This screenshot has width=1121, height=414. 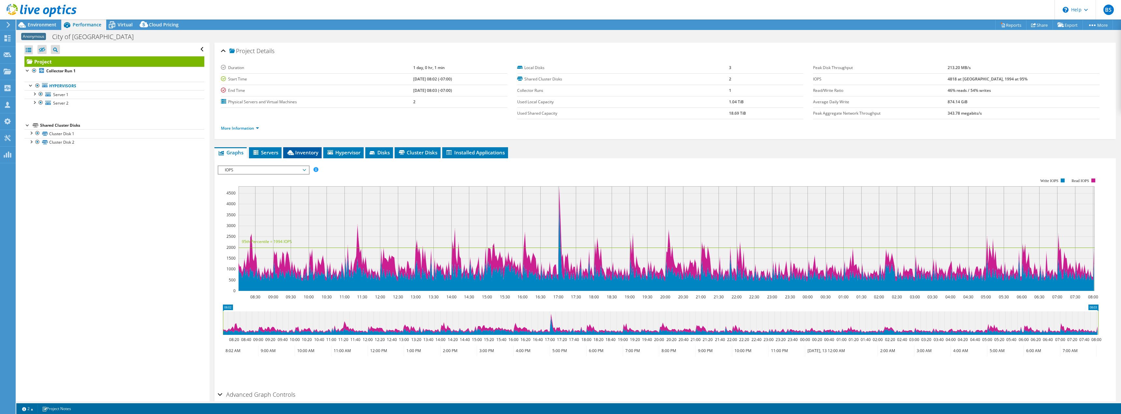 I want to click on text: 15:00, so click(x=487, y=297).